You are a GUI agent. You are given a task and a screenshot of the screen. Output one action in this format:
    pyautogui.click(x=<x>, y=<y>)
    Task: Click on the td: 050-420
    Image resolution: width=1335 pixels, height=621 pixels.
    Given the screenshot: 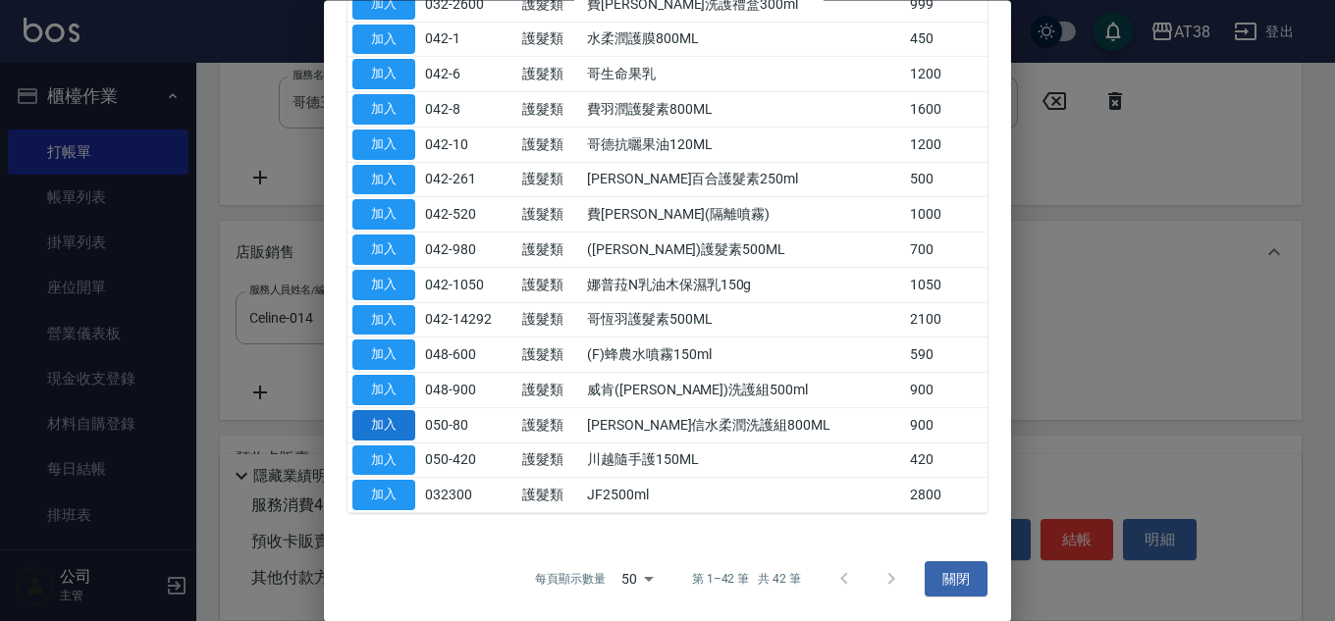 What is the action you would take?
    pyautogui.click(x=468, y=461)
    